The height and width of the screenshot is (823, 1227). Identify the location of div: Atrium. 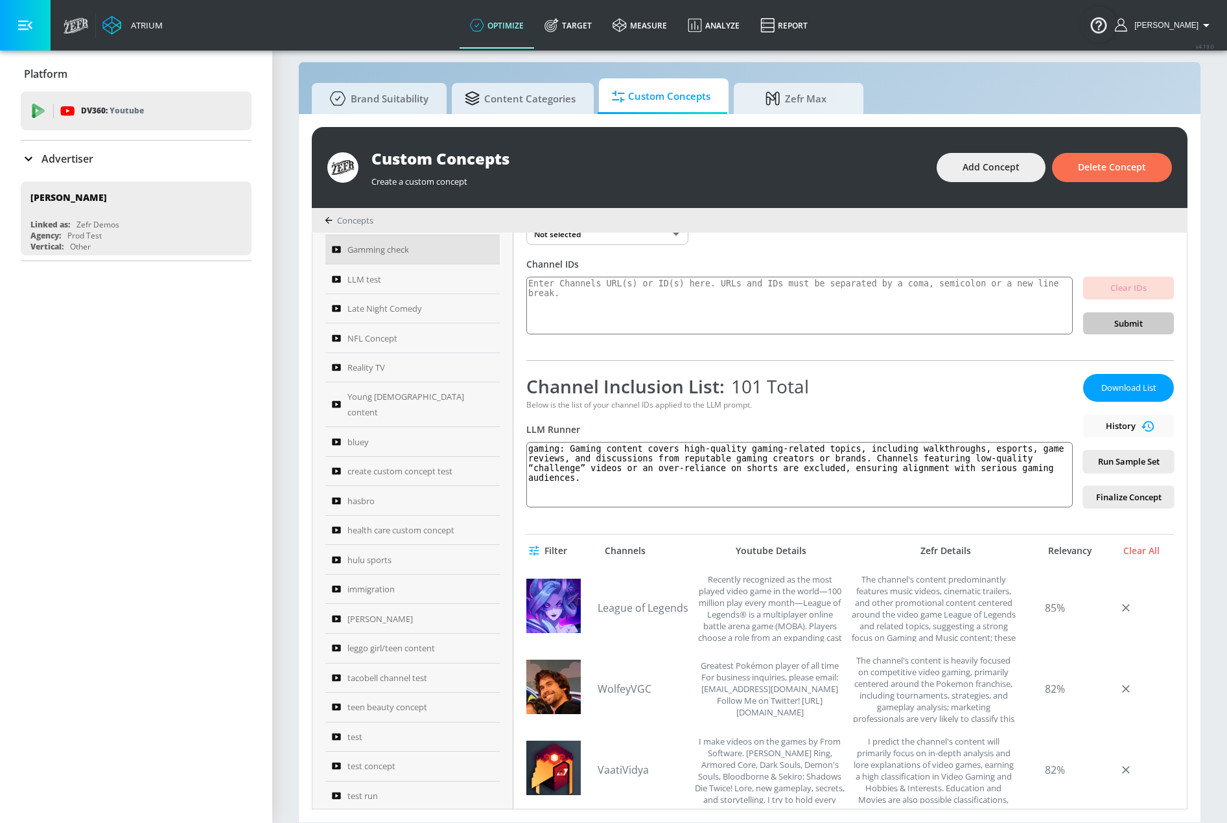
(144, 25).